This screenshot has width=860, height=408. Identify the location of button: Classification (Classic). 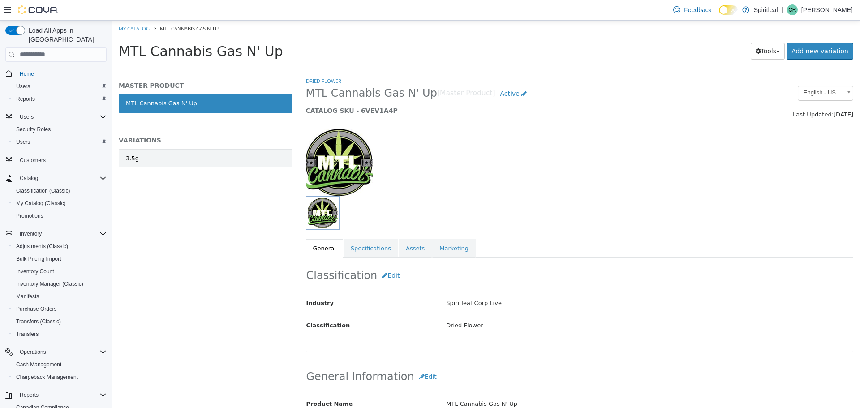
(60, 191).